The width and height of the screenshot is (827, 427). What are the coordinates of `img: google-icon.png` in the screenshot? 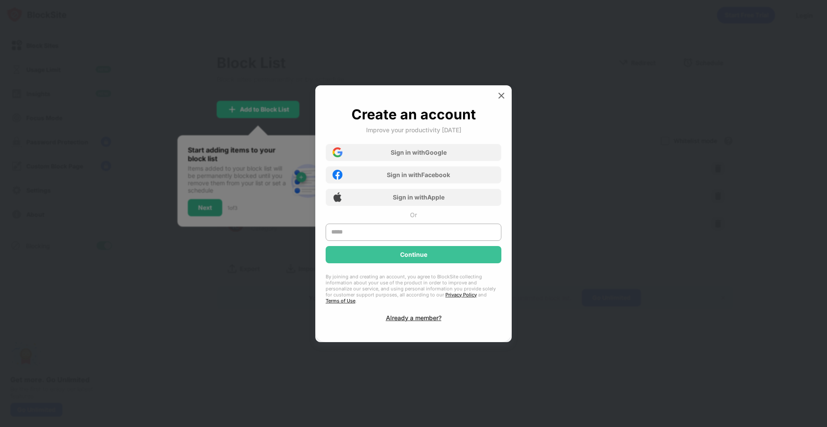 It's located at (337, 152).